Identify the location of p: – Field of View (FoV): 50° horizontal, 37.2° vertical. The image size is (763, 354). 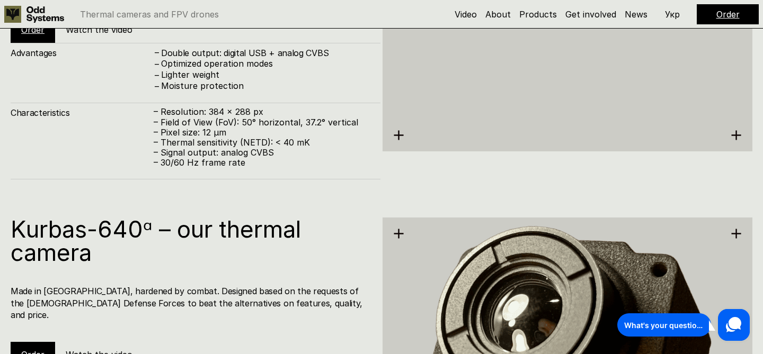
(262, 122).